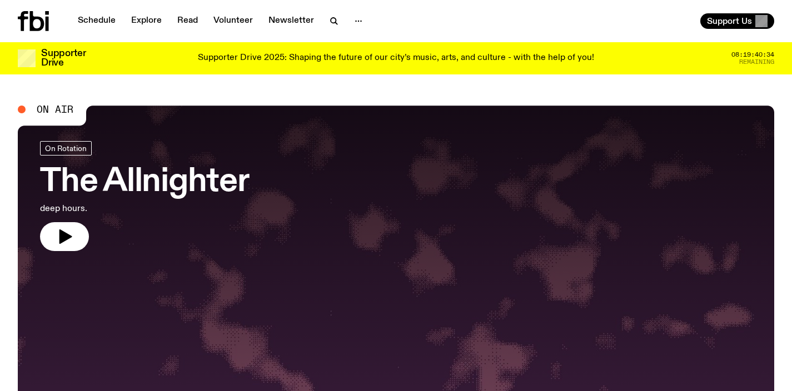 The image size is (792, 391). I want to click on span: On Air, so click(55, 110).